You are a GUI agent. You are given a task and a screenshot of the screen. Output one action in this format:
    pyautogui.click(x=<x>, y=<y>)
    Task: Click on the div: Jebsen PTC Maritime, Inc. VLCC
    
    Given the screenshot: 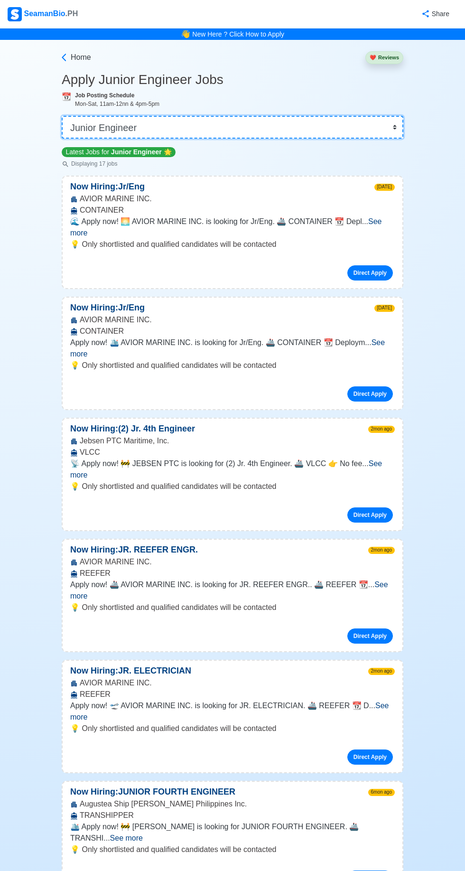 What is the action you would take?
    pyautogui.click(x=232, y=446)
    